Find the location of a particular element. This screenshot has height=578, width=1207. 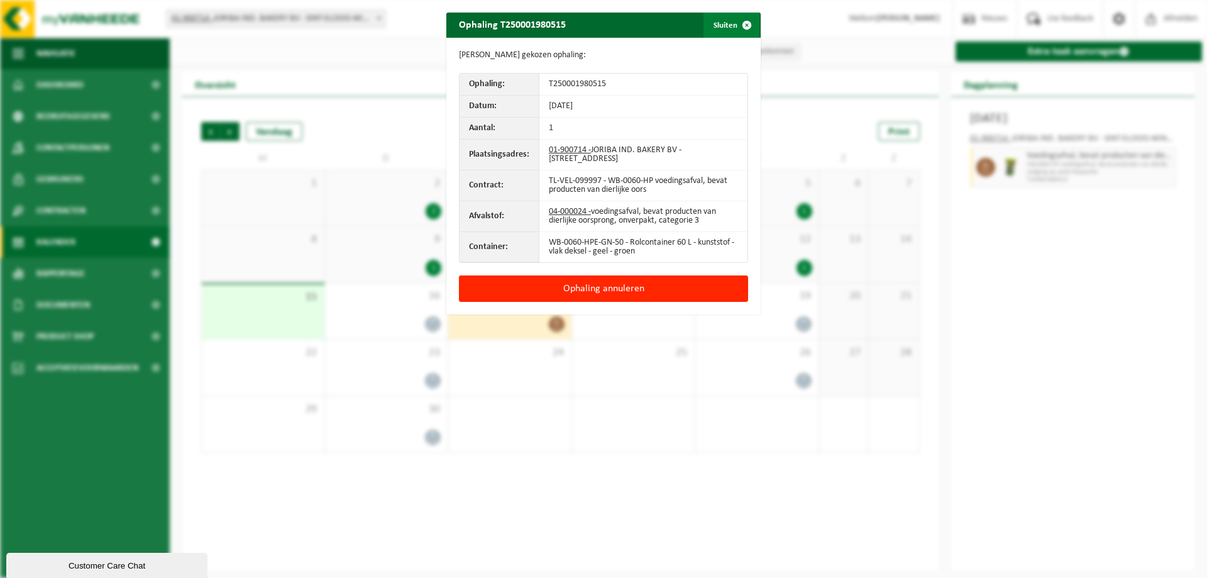

td: TL-VEL-099997 - WB-0060-HP voedingsafval, bevat producten van dierlijke oors is located at coordinates (643, 186).